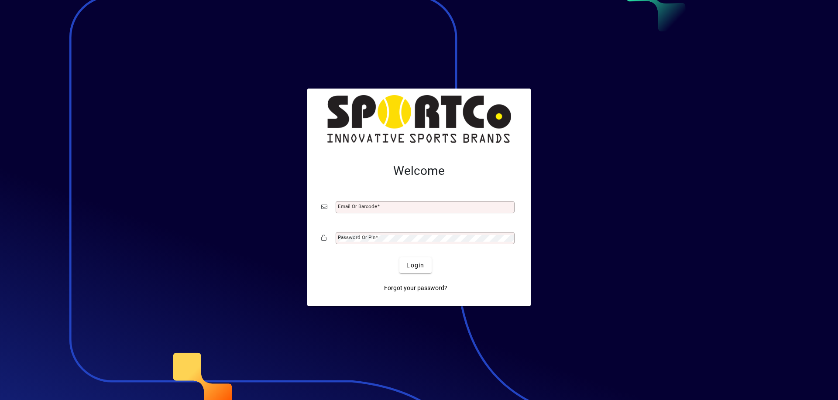 The width and height of the screenshot is (838, 400). What do you see at coordinates (416, 288) in the screenshot?
I see `span: Forgot your password?` at bounding box center [416, 288].